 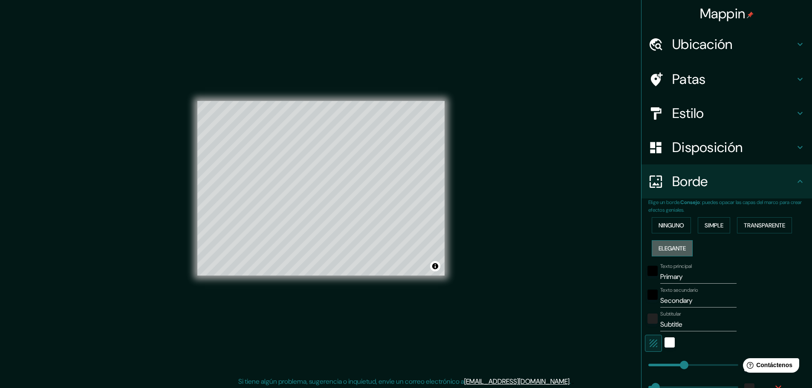 What do you see at coordinates (689, 79) in the screenshot?
I see `font: Patas` at bounding box center [689, 79].